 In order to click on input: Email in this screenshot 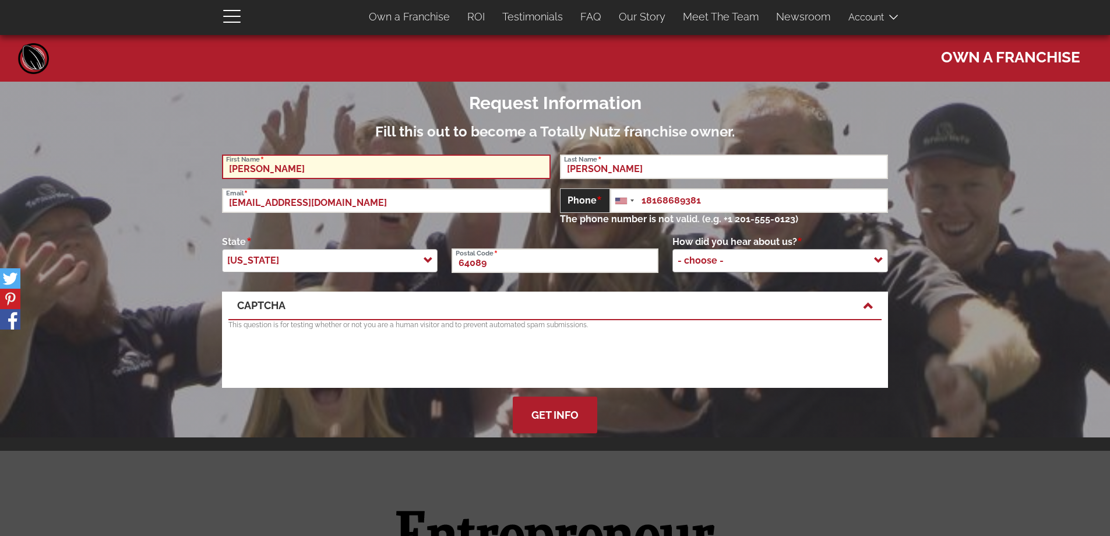, I will do `click(386, 201)`.